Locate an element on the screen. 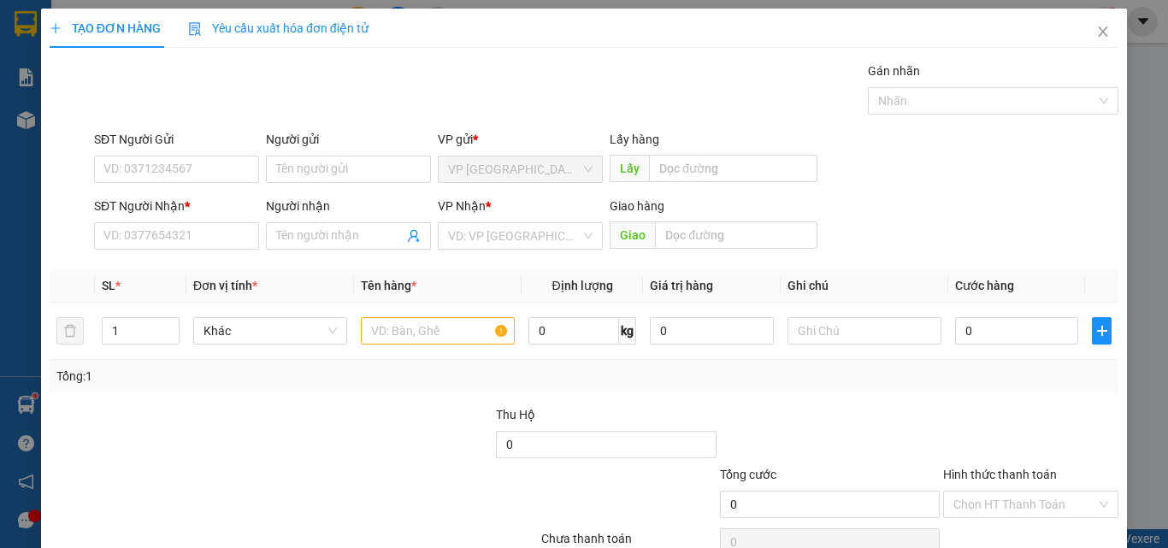  label: Hình thức thanh toán is located at coordinates (1000, 475).